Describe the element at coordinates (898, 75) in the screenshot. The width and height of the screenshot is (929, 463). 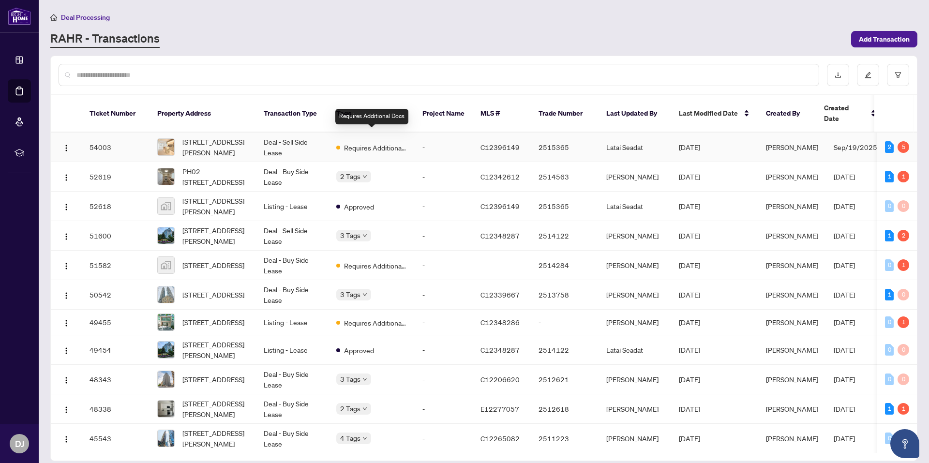
I see `span: filter` at that location.